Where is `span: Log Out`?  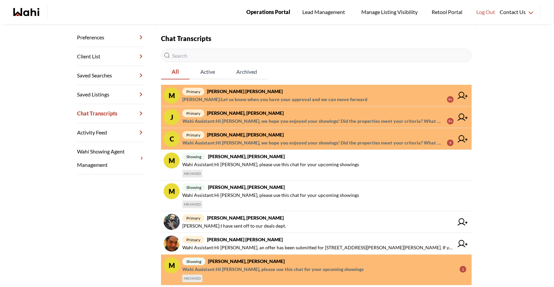
span: Log Out is located at coordinates (486, 12).